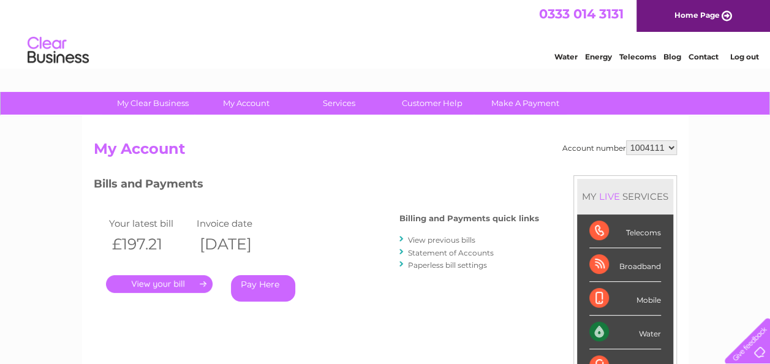 This screenshot has height=364, width=770. What do you see at coordinates (447, 265) in the screenshot?
I see `a: Paperless bill settings` at bounding box center [447, 265].